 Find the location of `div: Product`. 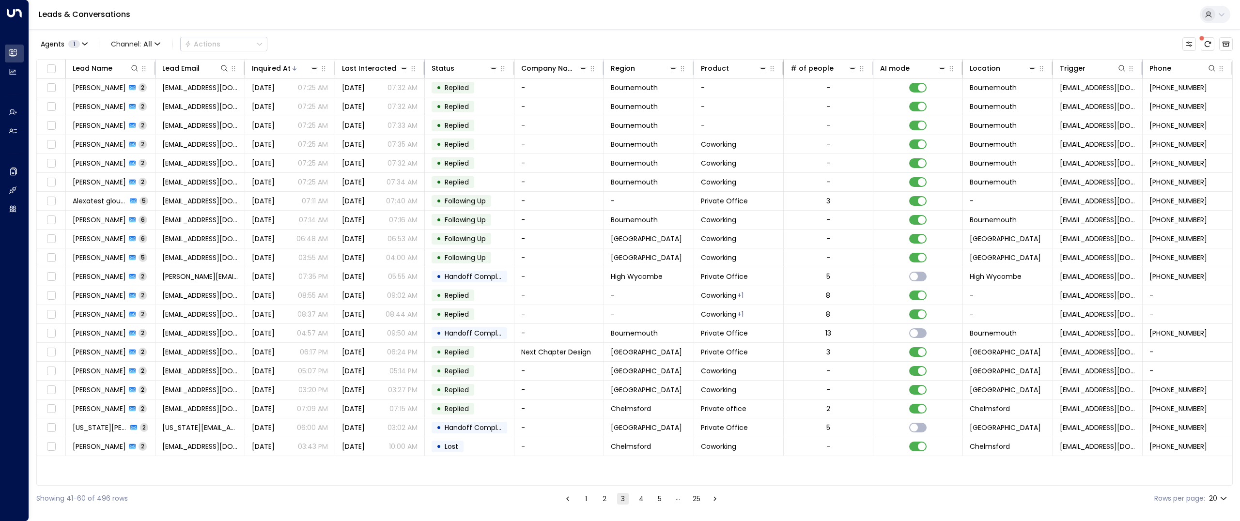

div: Product is located at coordinates (715, 68).